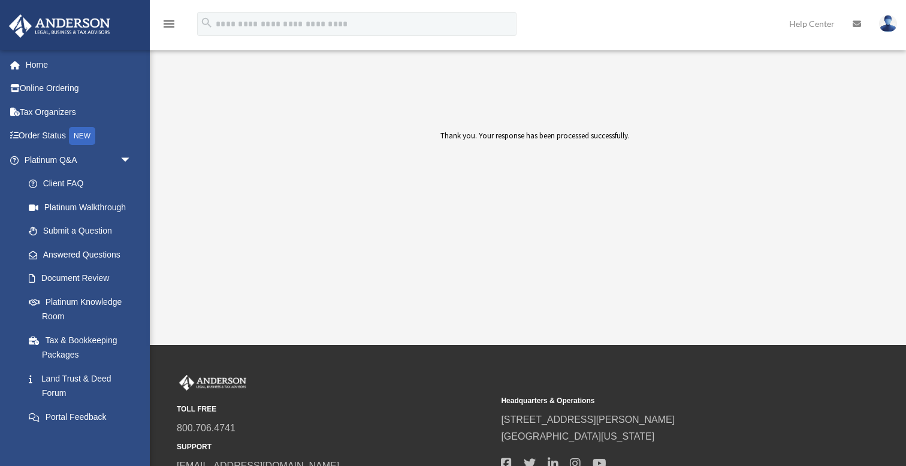  I want to click on a: menu, so click(169, 26).